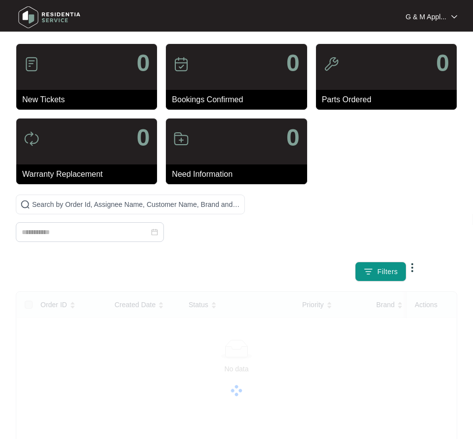 The height and width of the screenshot is (439, 473). I want to click on p: New Tickets, so click(89, 100).